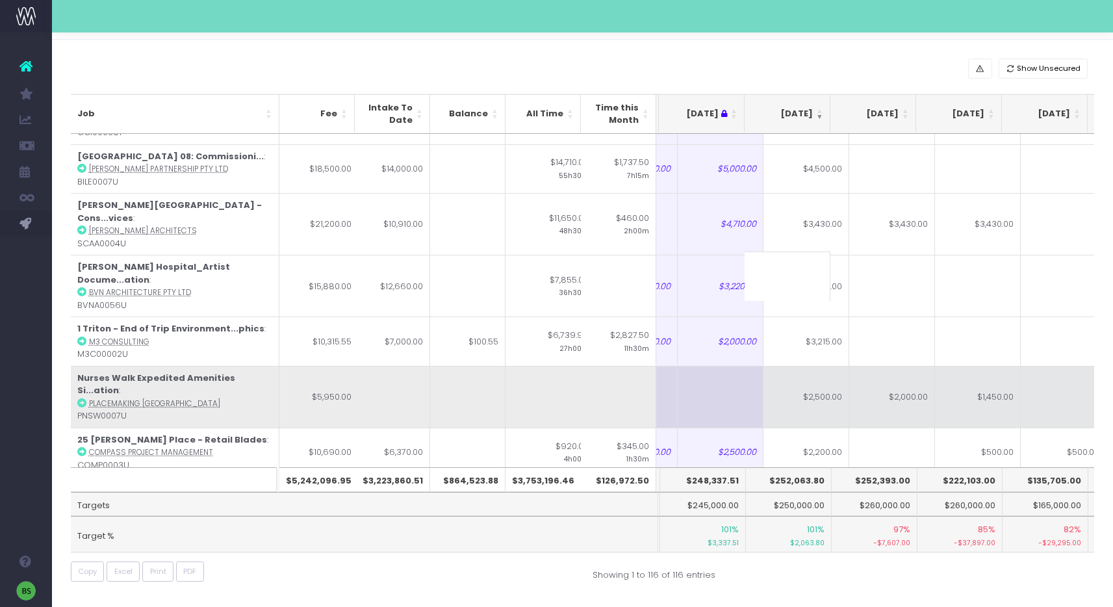  I want to click on td: $15,880.00, so click(319, 285).